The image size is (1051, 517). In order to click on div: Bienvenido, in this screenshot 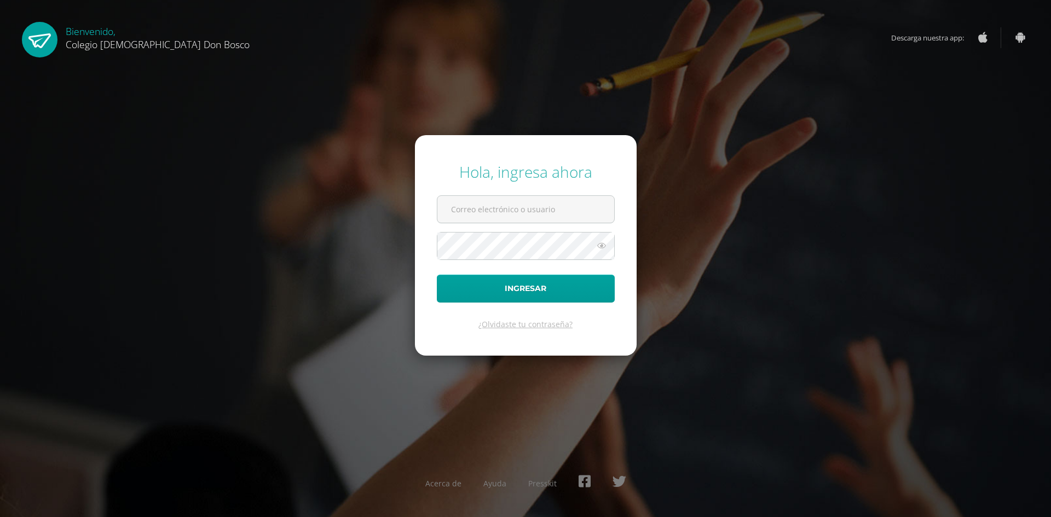, I will do `click(158, 36)`.